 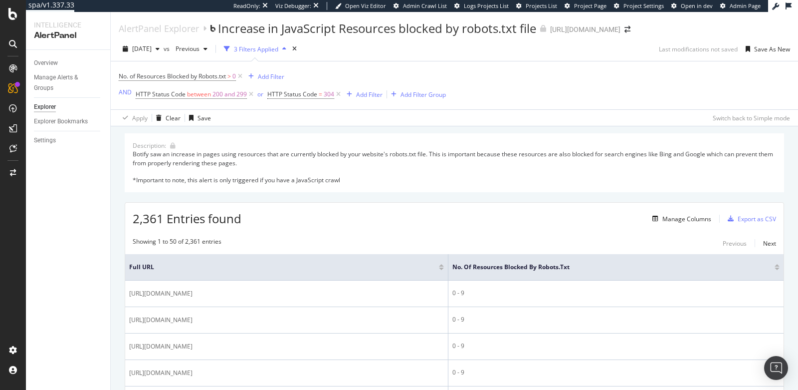 What do you see at coordinates (177, 243) in the screenshot?
I see `div: Showing 1 to 50 of 2,361 entries` at bounding box center [177, 243].